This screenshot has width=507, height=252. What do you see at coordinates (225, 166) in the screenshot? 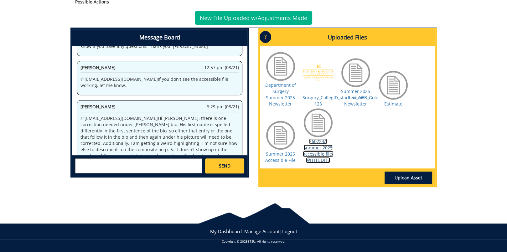
I see `span: SEND` at bounding box center [225, 166].